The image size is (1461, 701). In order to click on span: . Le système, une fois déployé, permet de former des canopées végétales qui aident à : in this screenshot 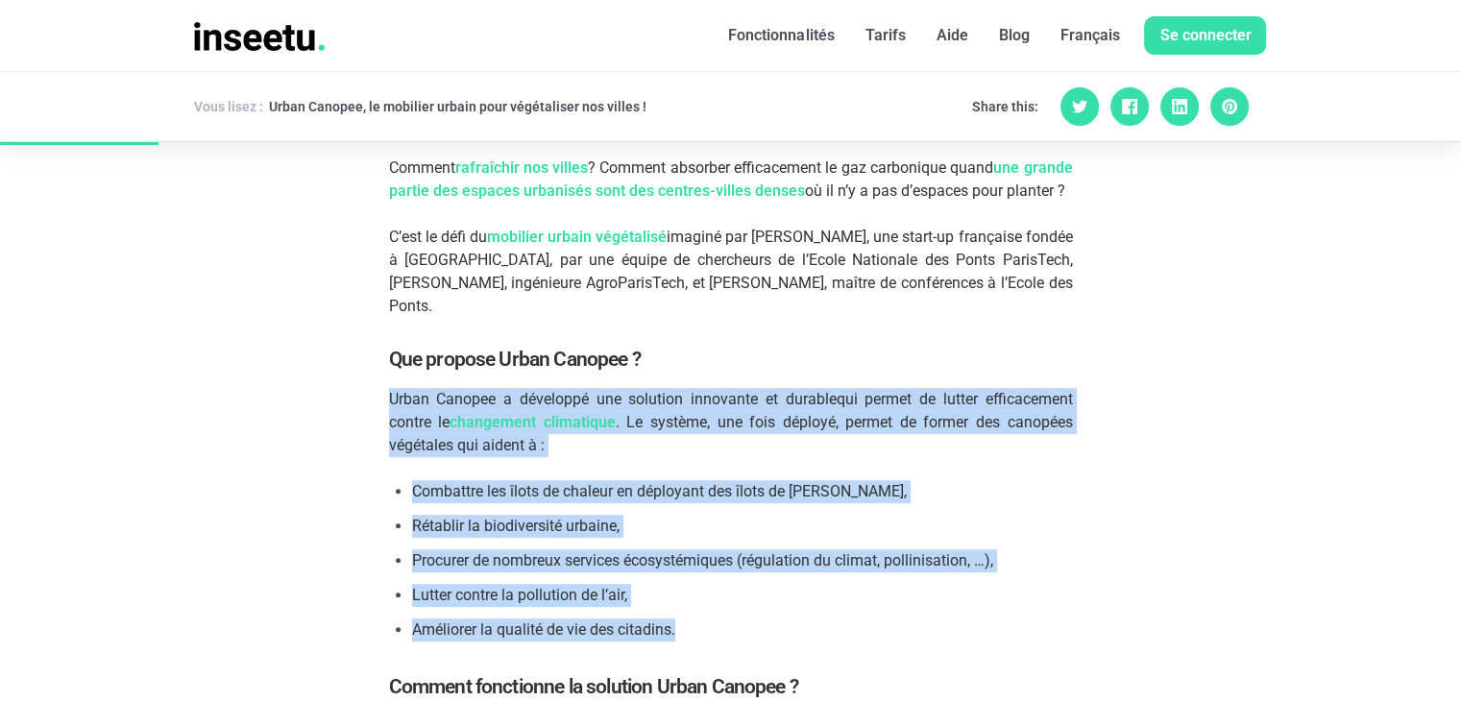, I will do `click(731, 433)`.